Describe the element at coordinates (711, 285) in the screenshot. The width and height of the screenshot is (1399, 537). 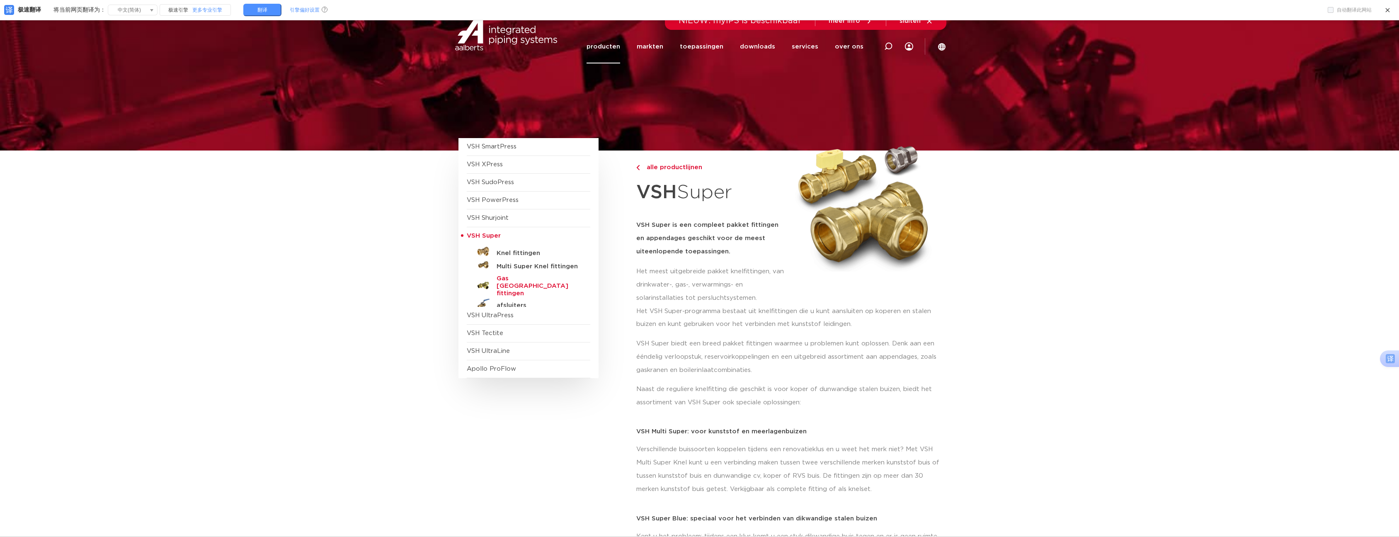
I see `p: Het meest uitgebreide pakket knelfittingen, van drinkwater-, gas-, verwarmings- en solarinstallat...` at that location.